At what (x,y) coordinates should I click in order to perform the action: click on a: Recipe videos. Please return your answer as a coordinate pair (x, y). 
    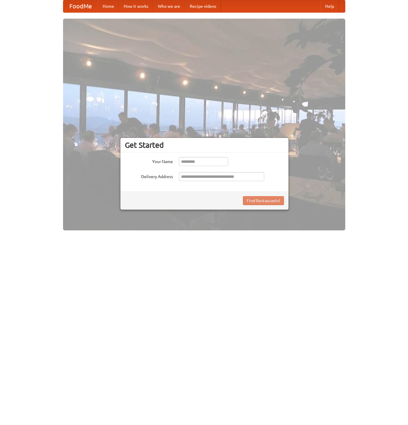
    Looking at the image, I should click on (203, 6).